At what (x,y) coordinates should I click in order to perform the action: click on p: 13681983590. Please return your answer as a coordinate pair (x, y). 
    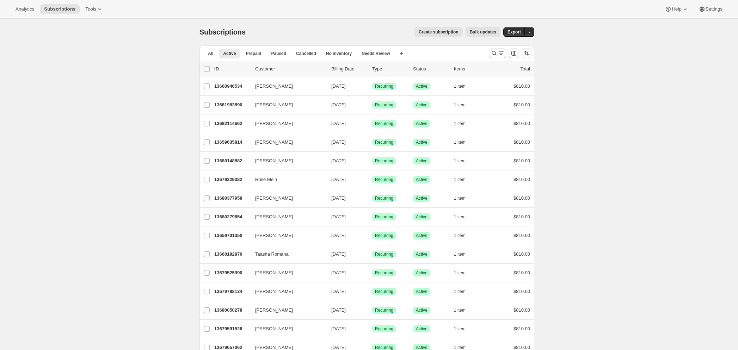
    Looking at the image, I should click on (232, 105).